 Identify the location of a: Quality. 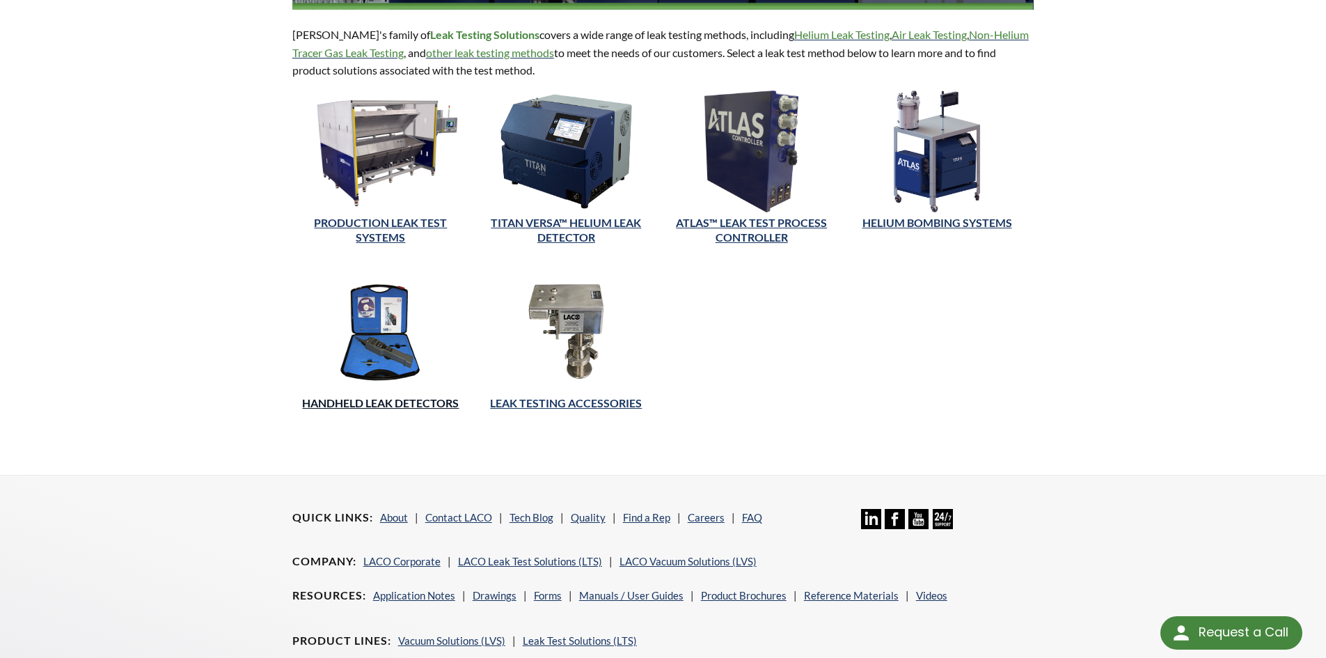
(588, 517).